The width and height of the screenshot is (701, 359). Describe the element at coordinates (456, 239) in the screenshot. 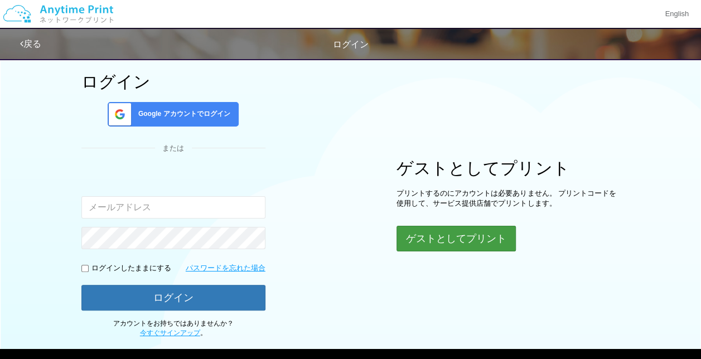

I see `button: ゲストとしてプリント` at that location.